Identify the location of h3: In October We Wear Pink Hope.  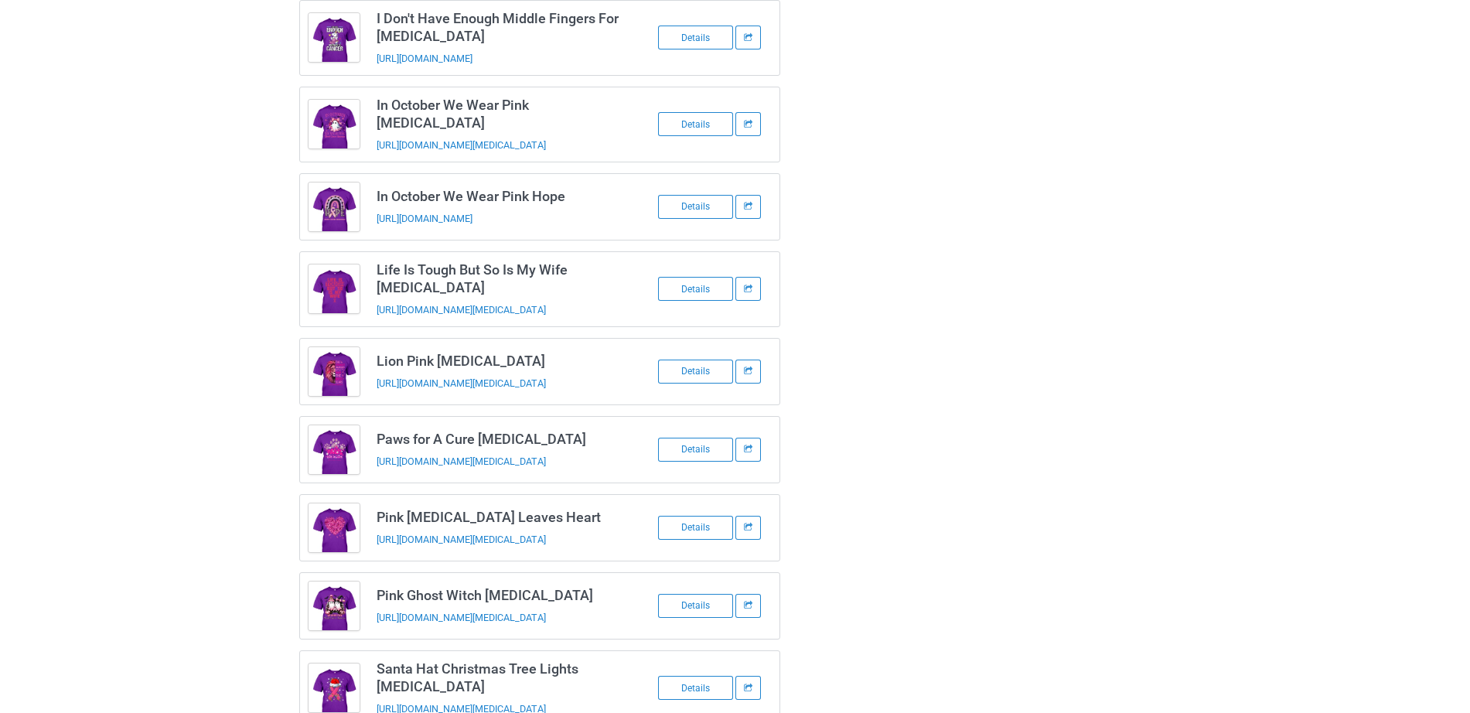
(499, 196).